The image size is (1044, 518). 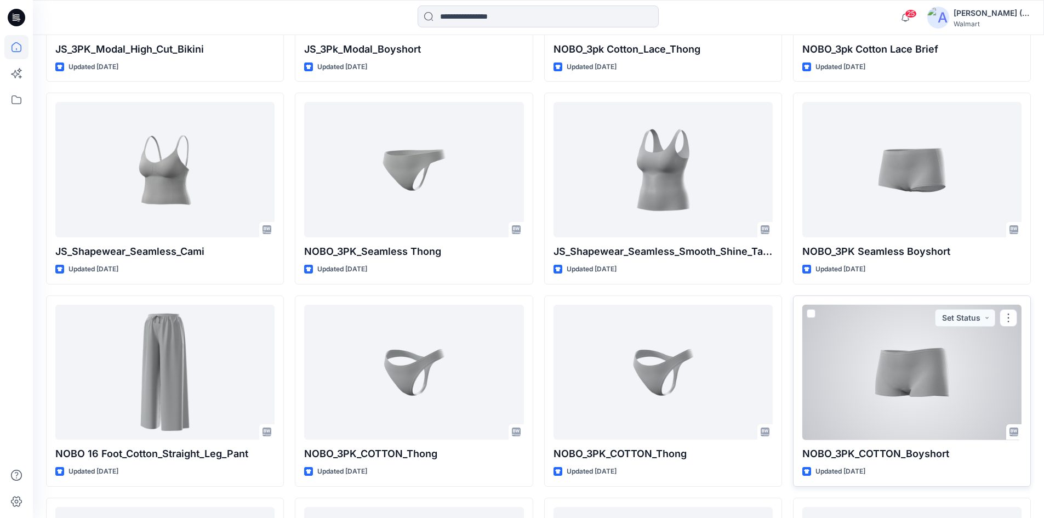 What do you see at coordinates (165, 169) in the screenshot?
I see `a: JS_Shapewear_Seamless_Cami` at bounding box center [165, 169].